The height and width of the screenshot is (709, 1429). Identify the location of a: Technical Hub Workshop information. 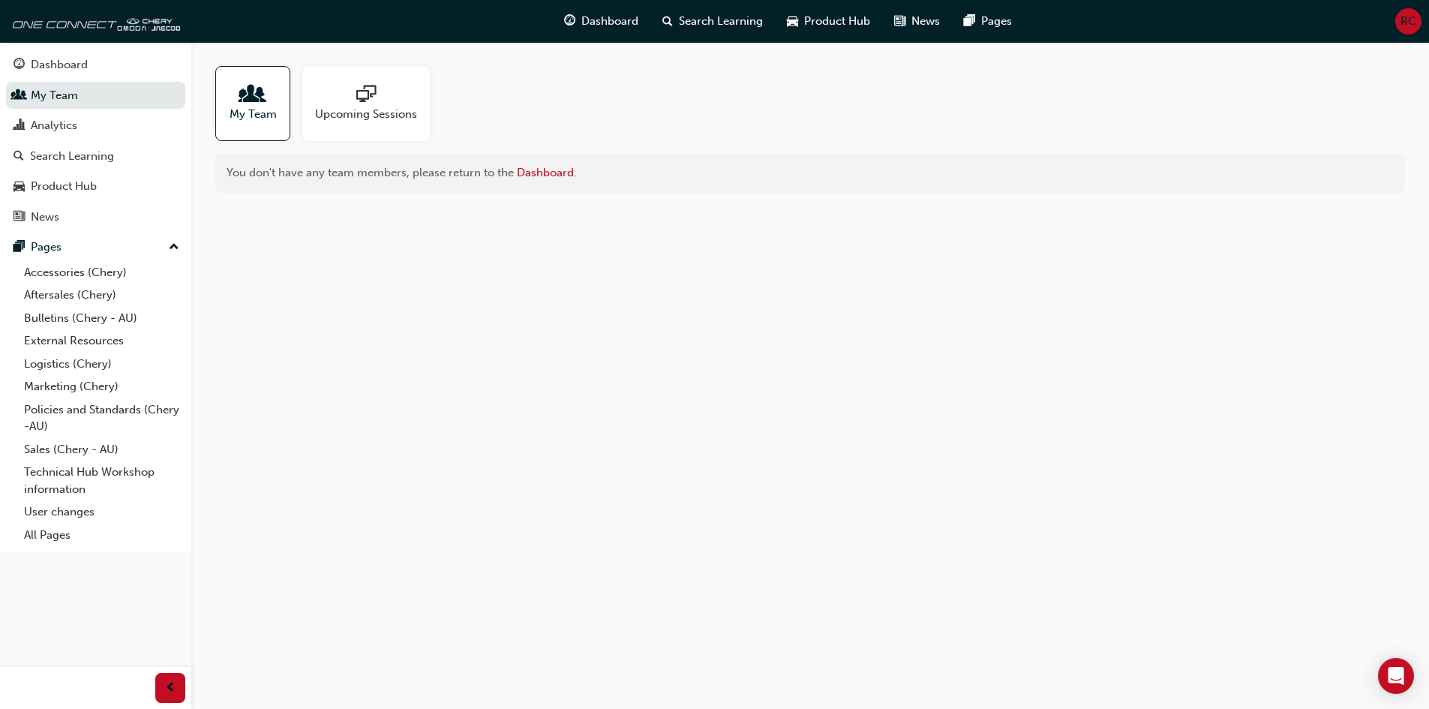
(101, 480).